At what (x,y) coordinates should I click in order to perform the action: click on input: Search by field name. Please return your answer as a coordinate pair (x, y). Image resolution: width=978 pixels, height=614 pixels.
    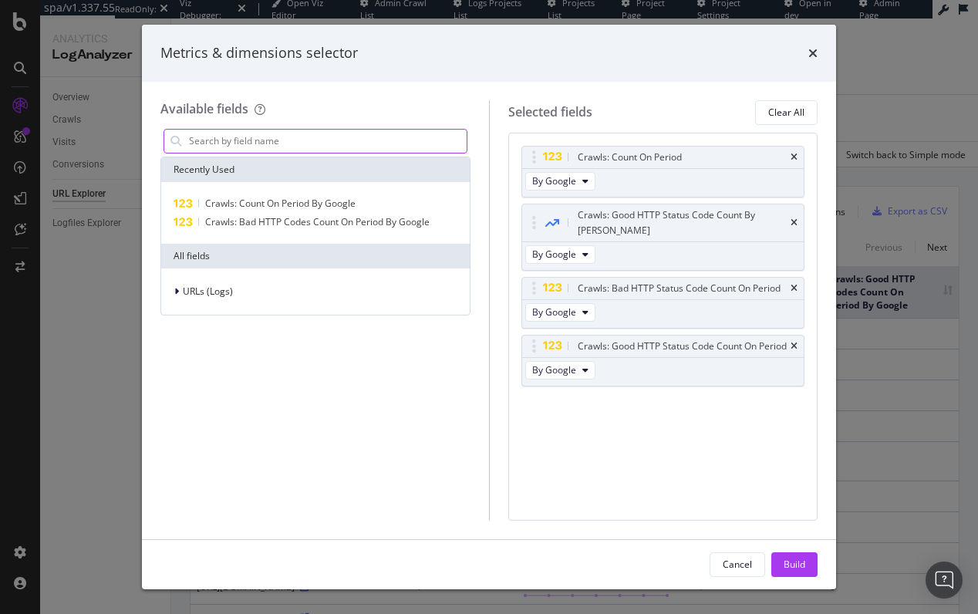
    Looking at the image, I should click on (327, 141).